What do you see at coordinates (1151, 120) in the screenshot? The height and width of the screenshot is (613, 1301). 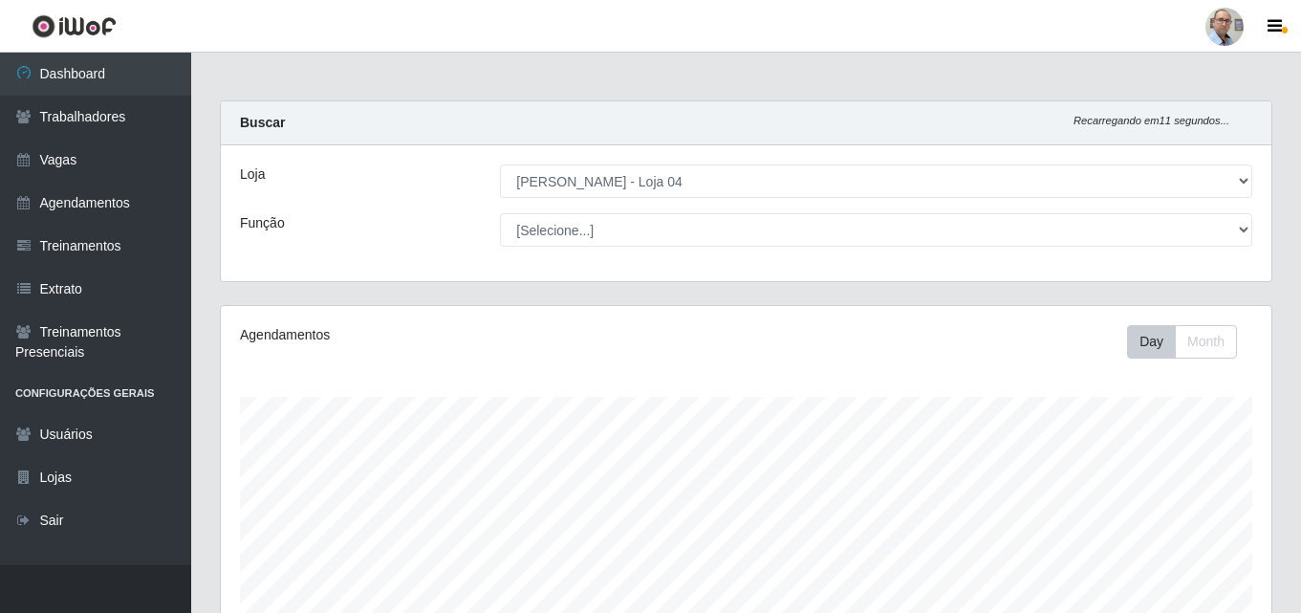 I see `i: Recarregando em 11 segundos...` at bounding box center [1151, 120].